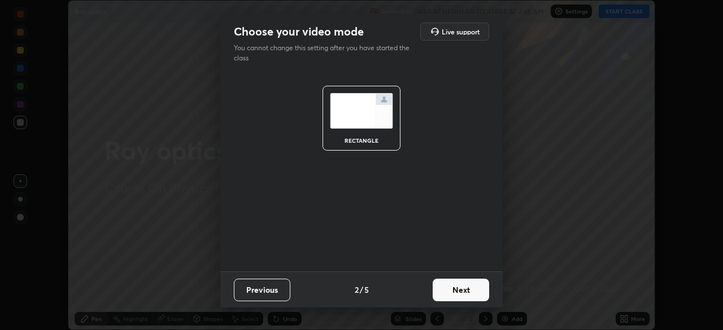 The width and height of the screenshot is (723, 330). Describe the element at coordinates (325, 53) in the screenshot. I see `p: You cannot change this setting after you have started the class` at that location.